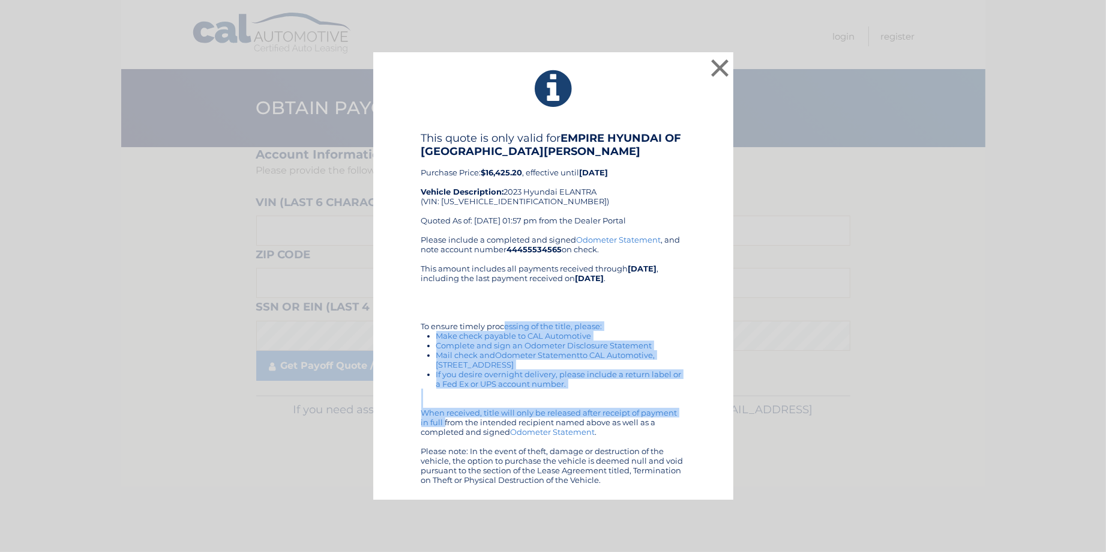 The image size is (1106, 552). What do you see at coordinates (561, 345) in the screenshot?
I see `li: Complete and sign an Odometer Disclosure Statement` at bounding box center [561, 345].